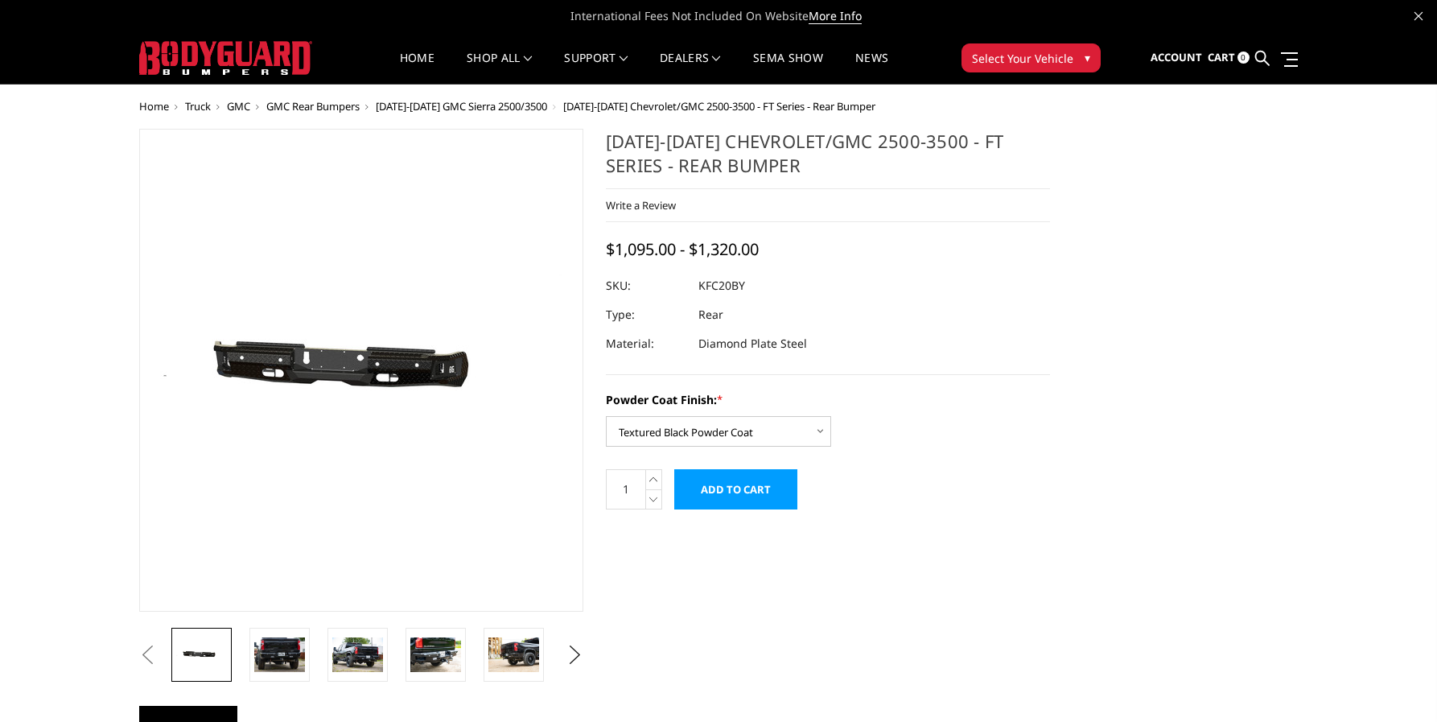 The image size is (1437, 722). What do you see at coordinates (1222, 57) in the screenshot?
I see `span: Cart` at bounding box center [1222, 57].